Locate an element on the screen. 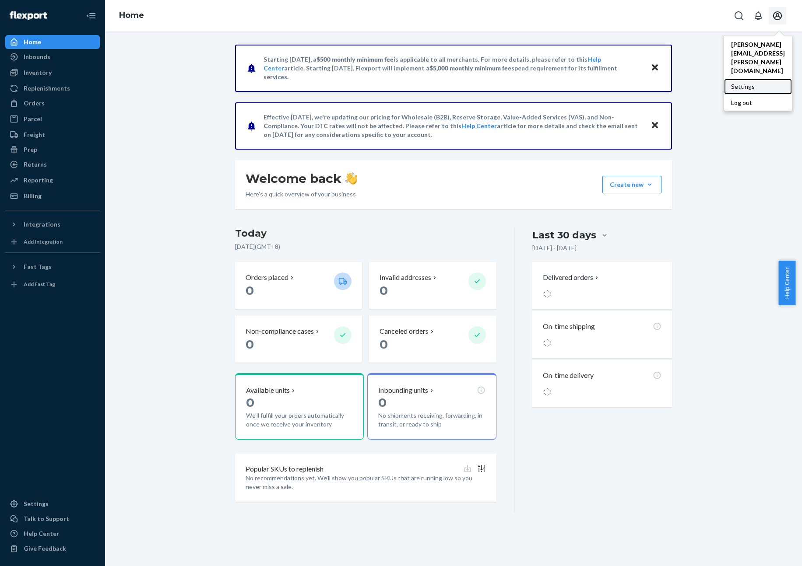 The width and height of the screenshot is (802, 566). p: Invalid addresses is located at coordinates (405, 277).